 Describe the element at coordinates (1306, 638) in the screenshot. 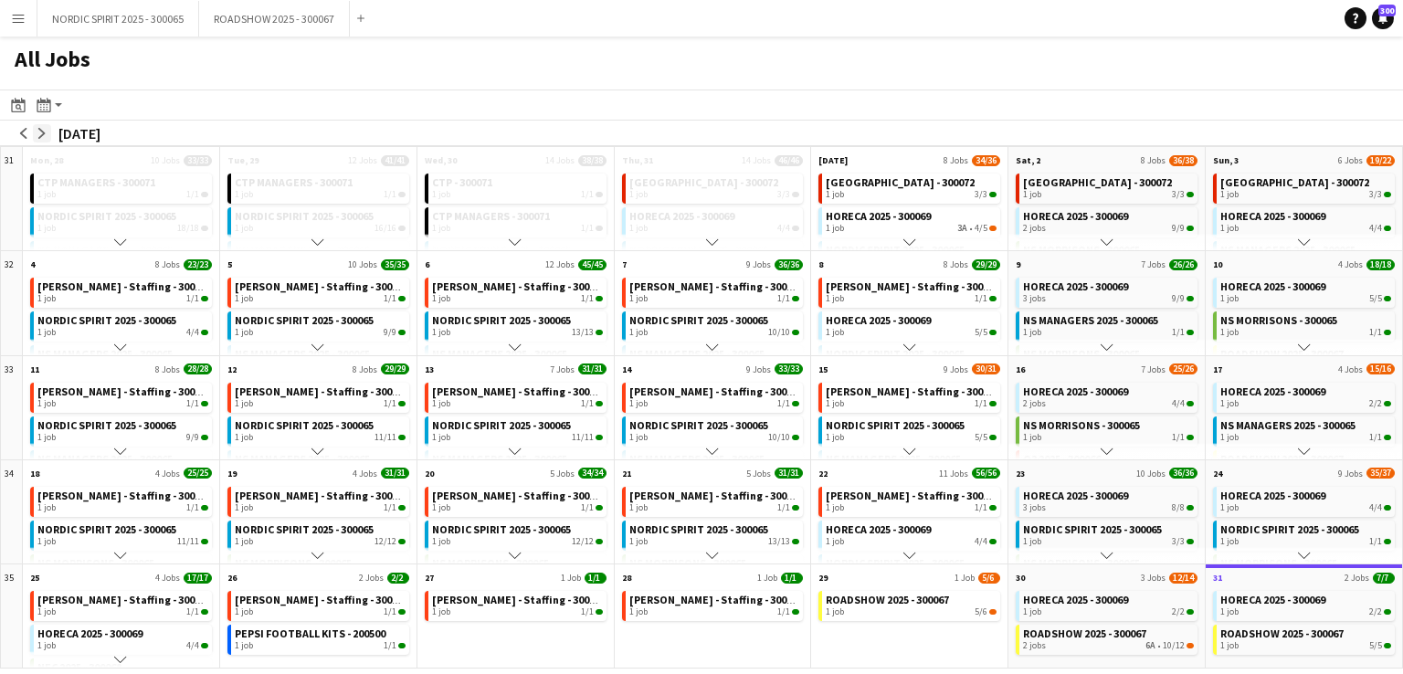

I see `a: ROADSHOW 2025 - 3000671 job5/5` at that location.